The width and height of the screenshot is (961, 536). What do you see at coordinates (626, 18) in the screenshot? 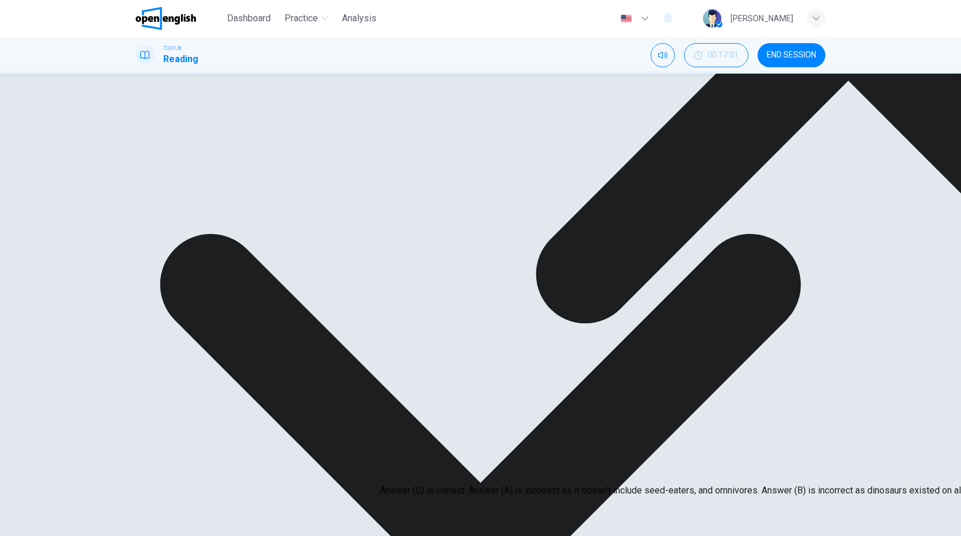
I see `img: en` at bounding box center [626, 18].